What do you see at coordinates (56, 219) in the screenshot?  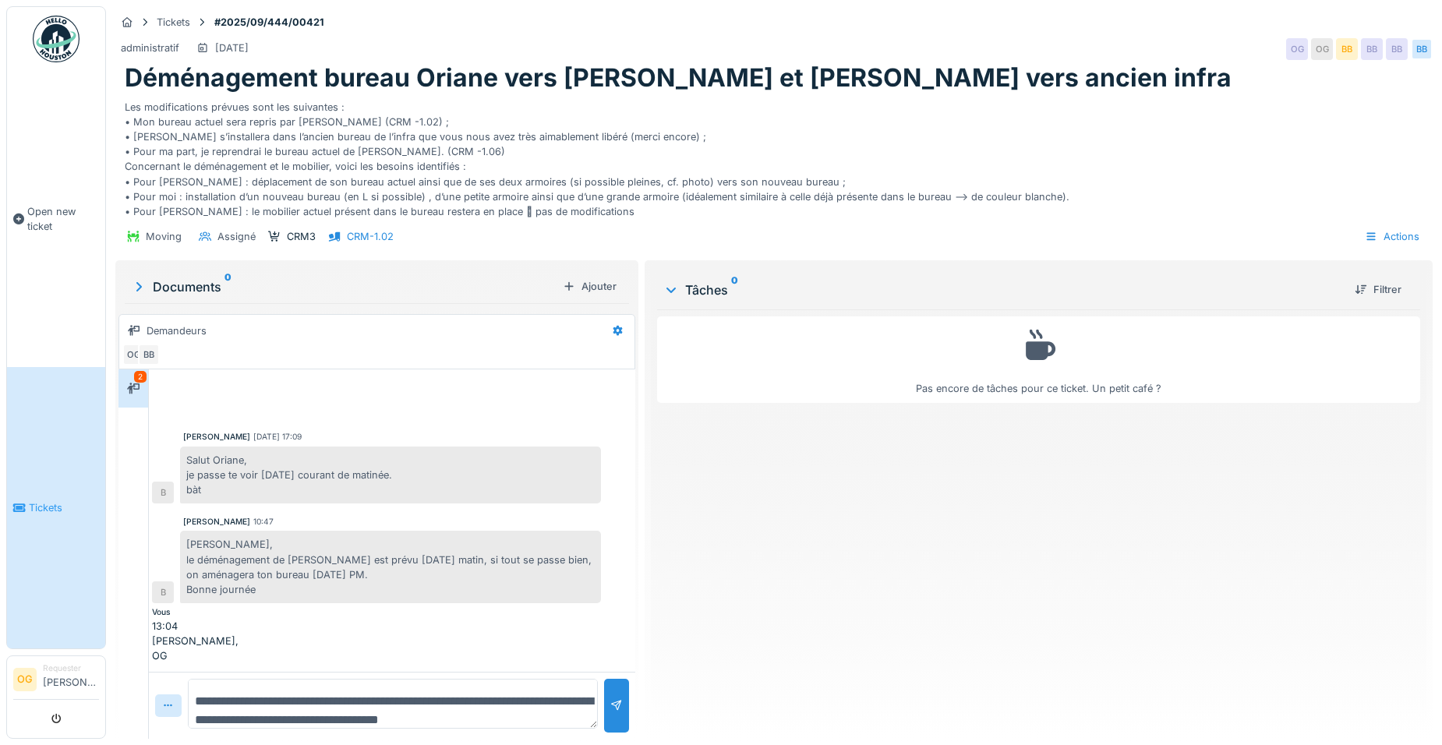 I see `a: Open new ticket` at bounding box center [56, 219].